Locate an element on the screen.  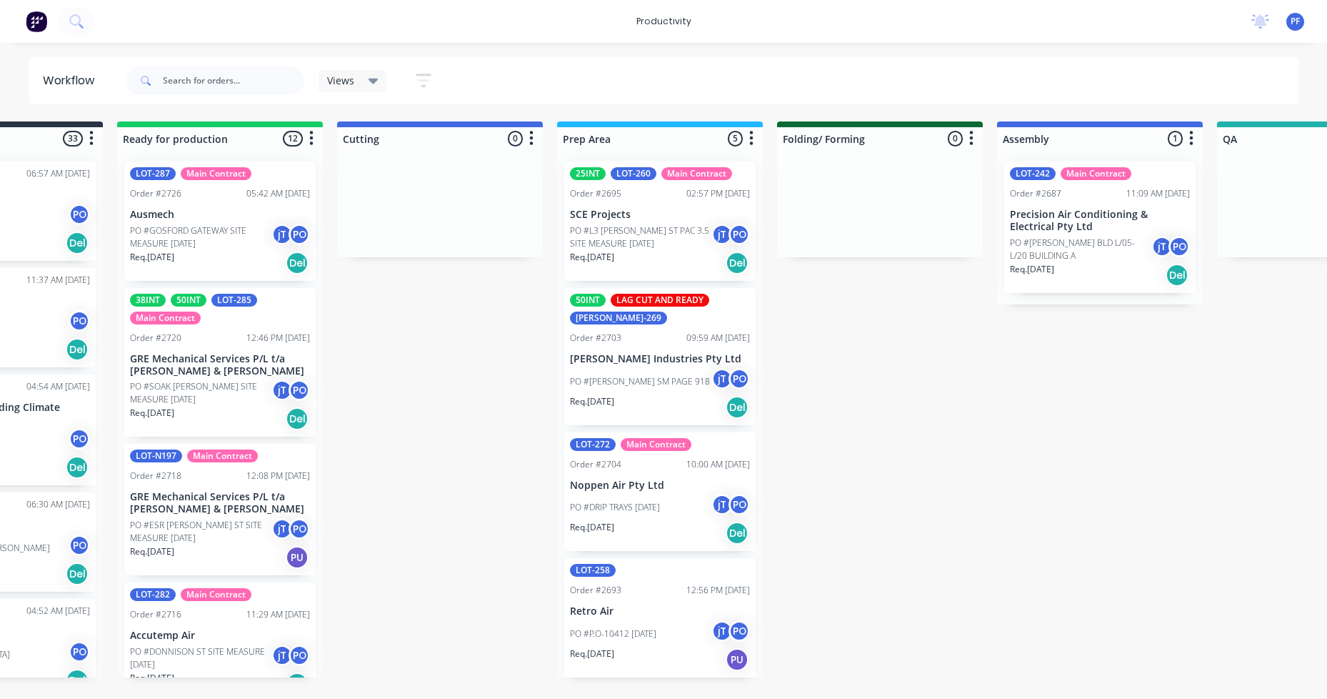
input: Search for orders... is located at coordinates (234, 81).